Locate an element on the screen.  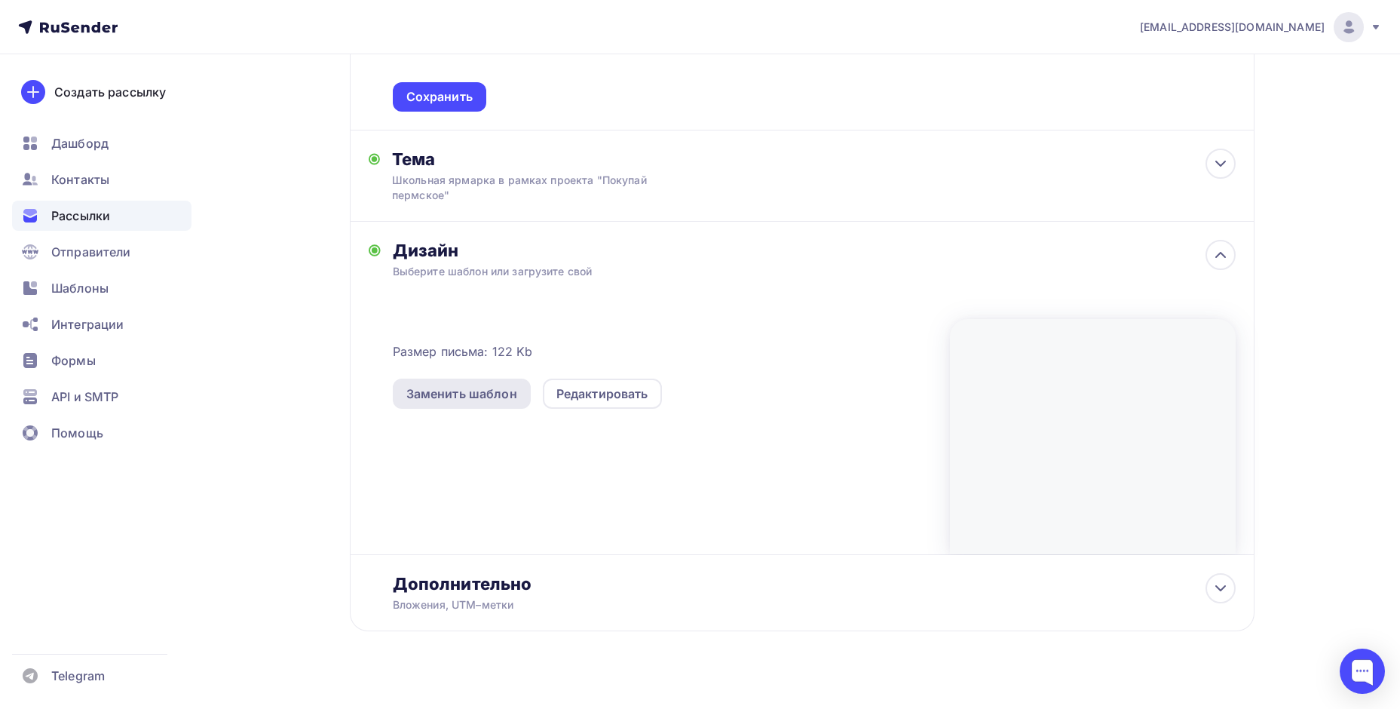
a: Дашборд is located at coordinates (102, 143).